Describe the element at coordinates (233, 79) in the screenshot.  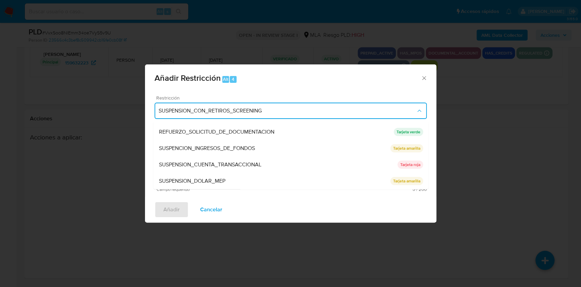
I see `span: 4` at that location.